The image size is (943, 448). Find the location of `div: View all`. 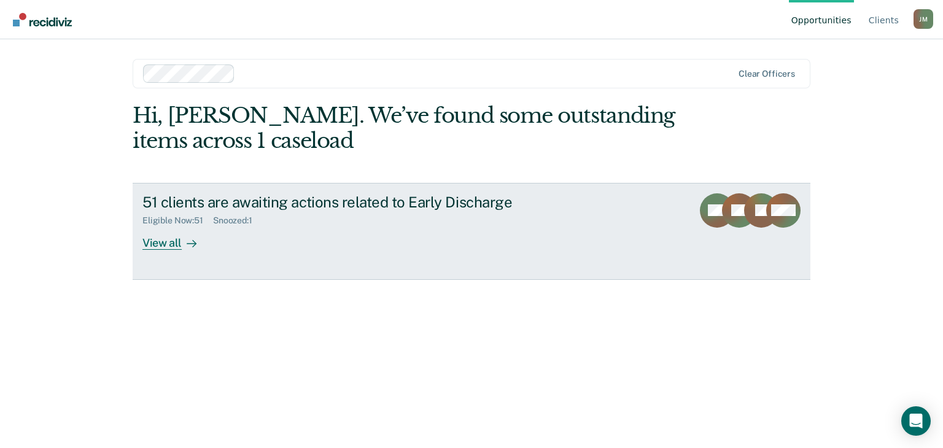

div: View all is located at coordinates (177, 238).